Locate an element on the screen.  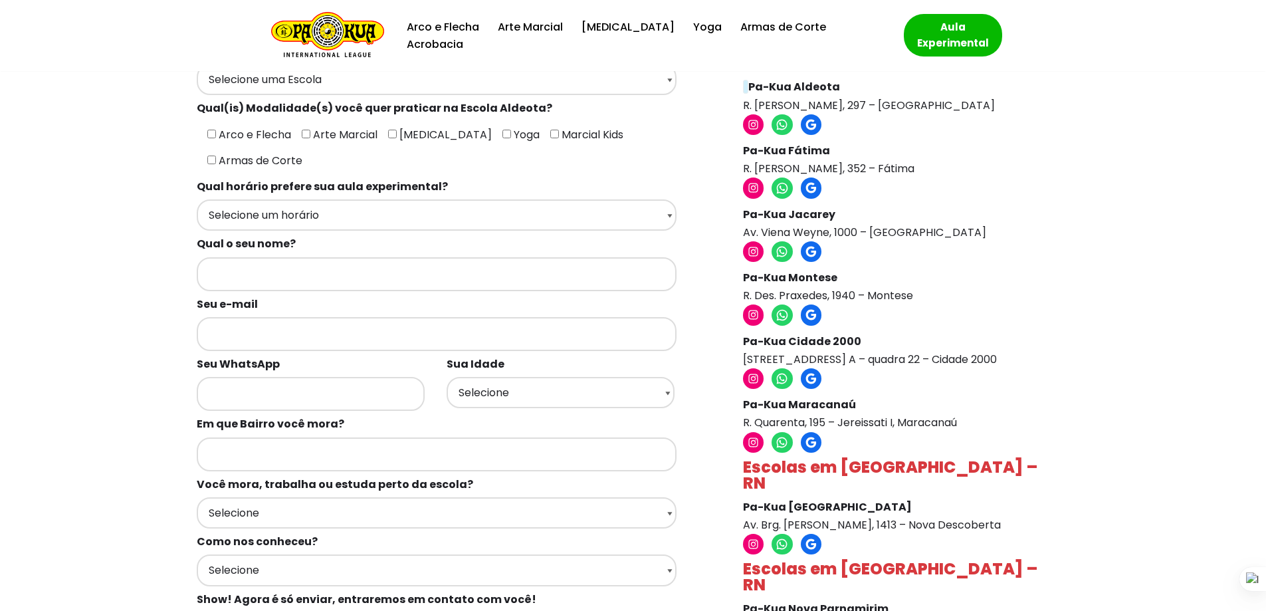
a: Acrobacia is located at coordinates (435, 44).